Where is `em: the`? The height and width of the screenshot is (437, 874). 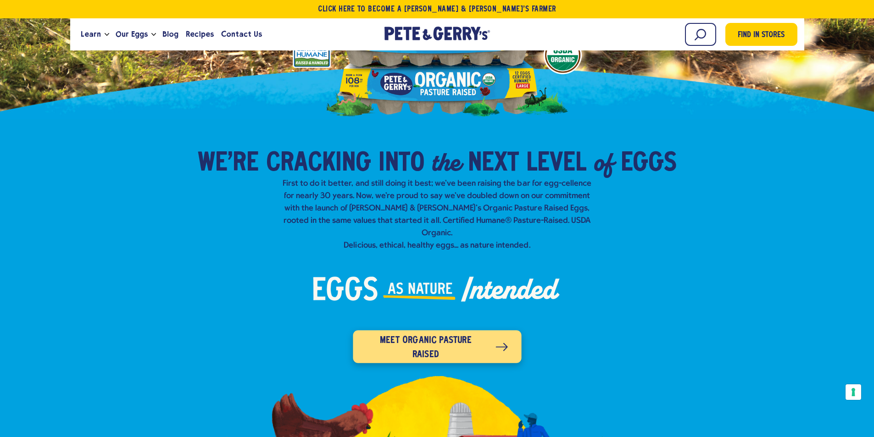
em: the is located at coordinates (446, 162).